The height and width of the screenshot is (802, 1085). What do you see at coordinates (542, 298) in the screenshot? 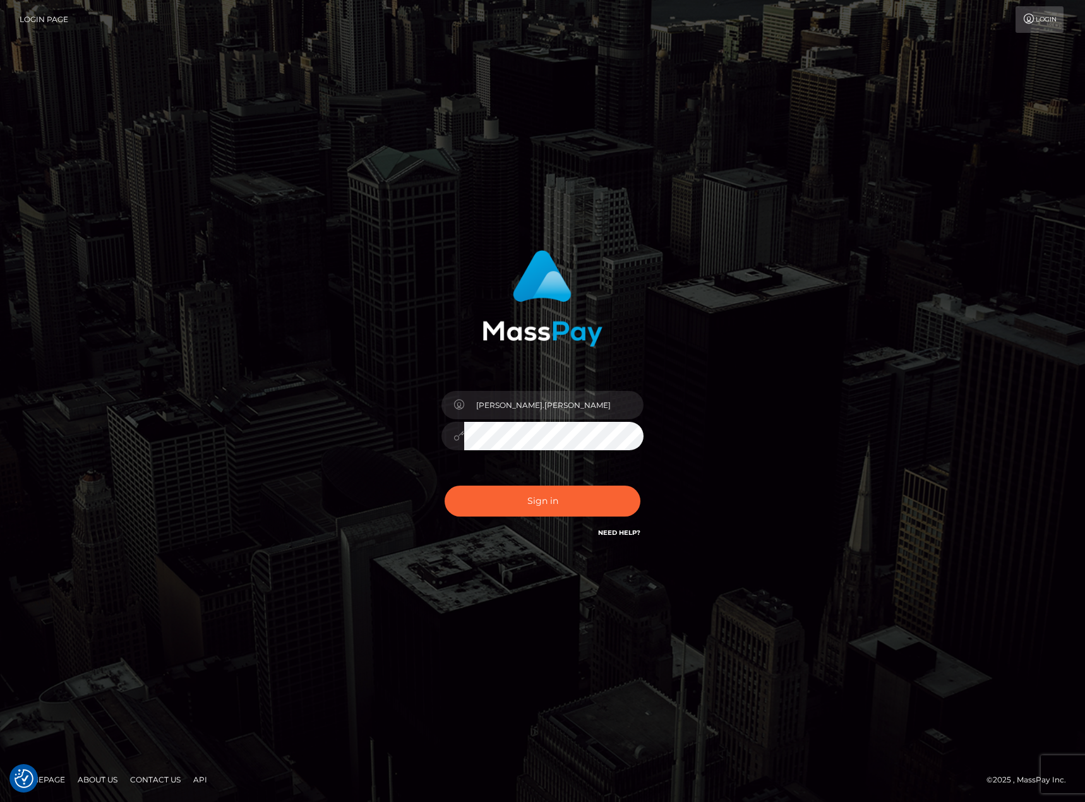
I see `img: MassPay Login` at bounding box center [542, 298].